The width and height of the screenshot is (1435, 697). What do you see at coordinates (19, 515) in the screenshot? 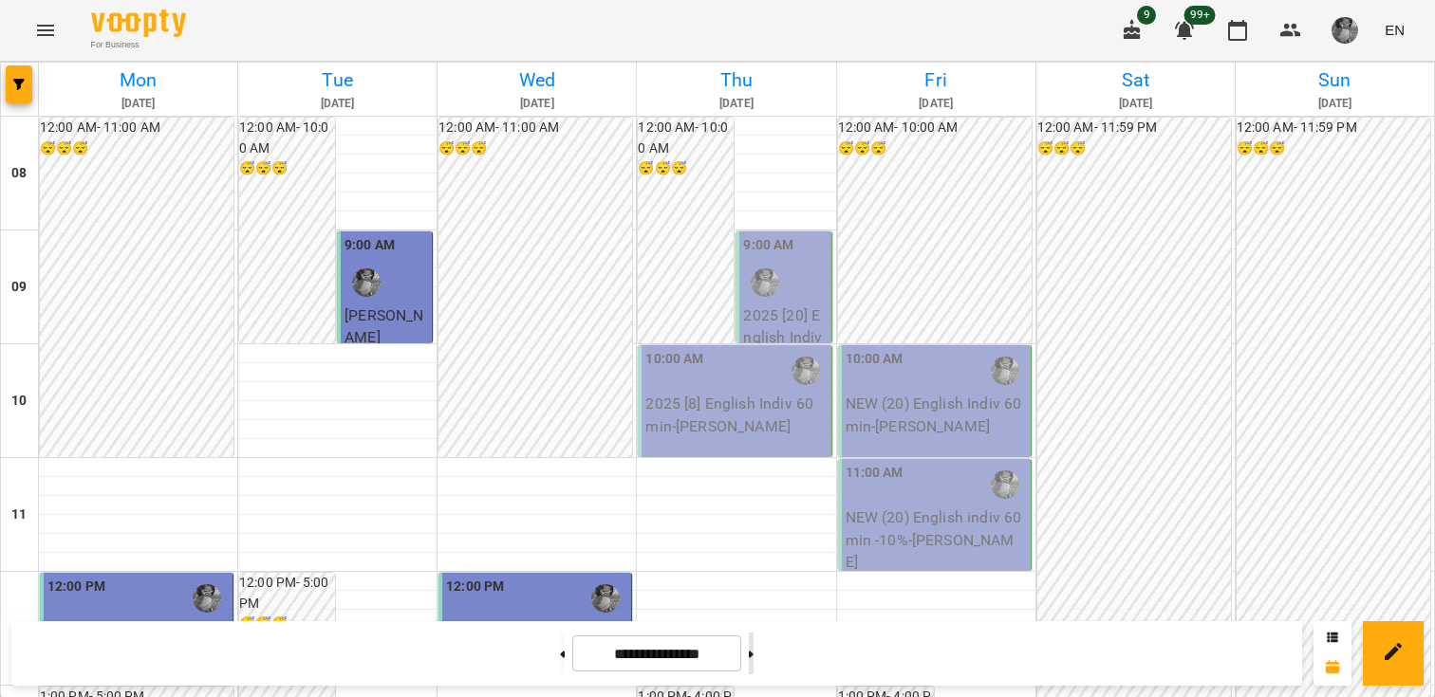
I see `h6: 11` at bounding box center [19, 515].